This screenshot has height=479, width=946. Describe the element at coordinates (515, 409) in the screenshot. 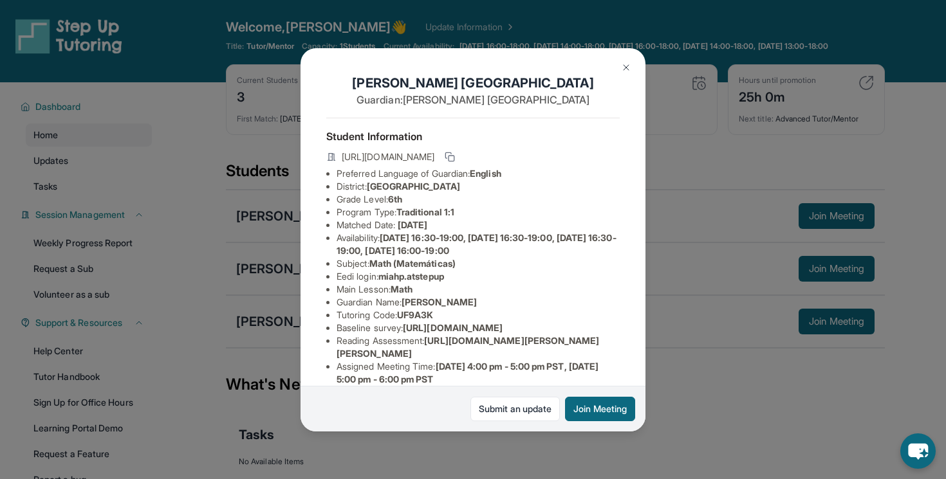

I see `a: Submit an update` at that location.